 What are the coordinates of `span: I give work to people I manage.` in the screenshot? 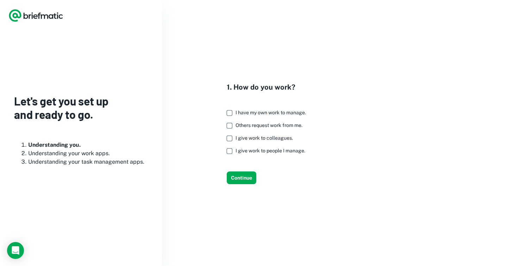 It's located at (270, 150).